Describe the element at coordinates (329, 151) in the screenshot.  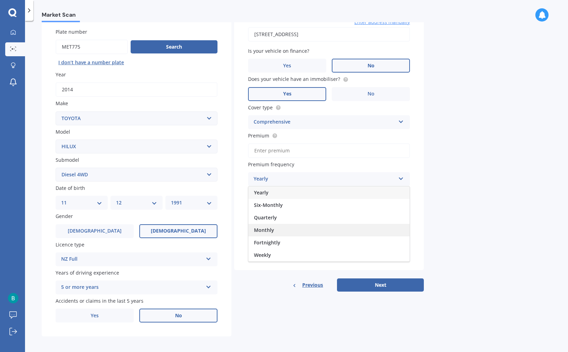
I see `input: Enter premium` at that location.